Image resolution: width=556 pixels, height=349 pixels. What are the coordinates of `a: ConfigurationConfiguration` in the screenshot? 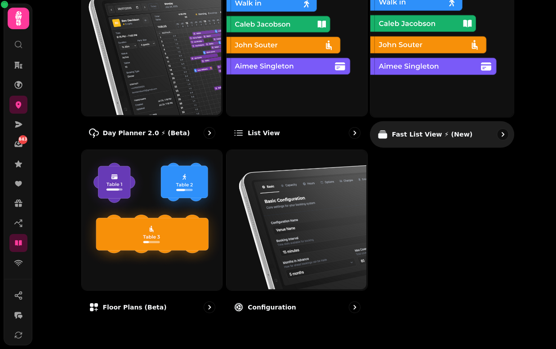 It's located at (296, 235).